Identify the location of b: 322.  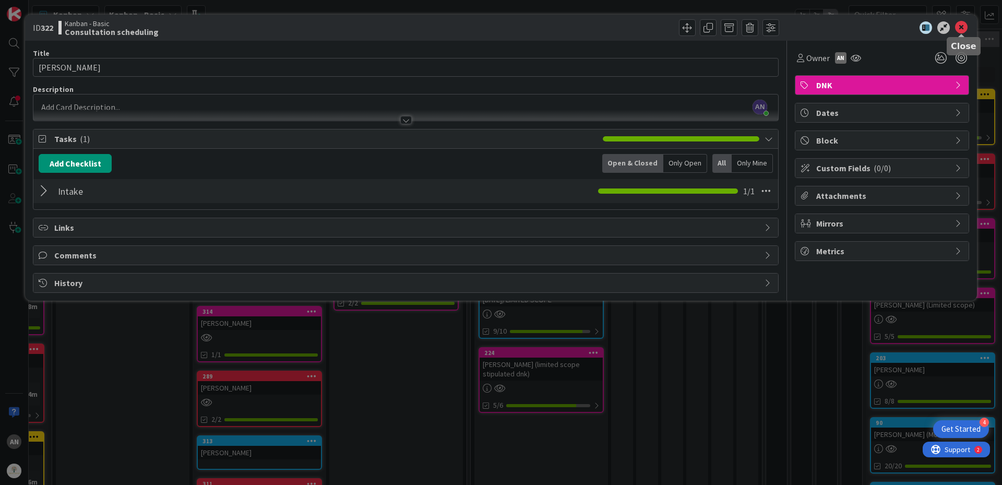
(47, 28).